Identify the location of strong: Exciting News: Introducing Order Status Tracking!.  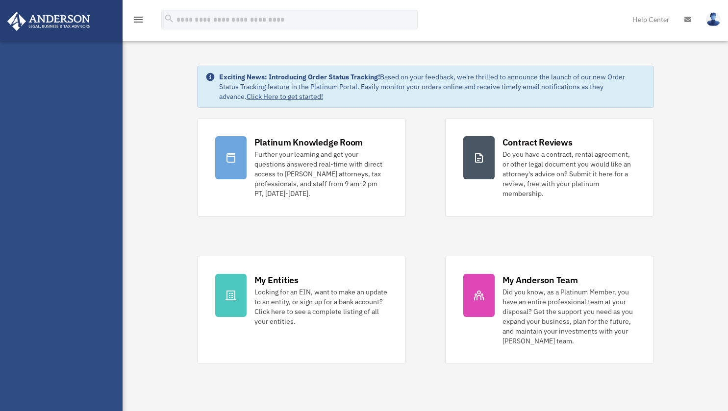
(300, 77).